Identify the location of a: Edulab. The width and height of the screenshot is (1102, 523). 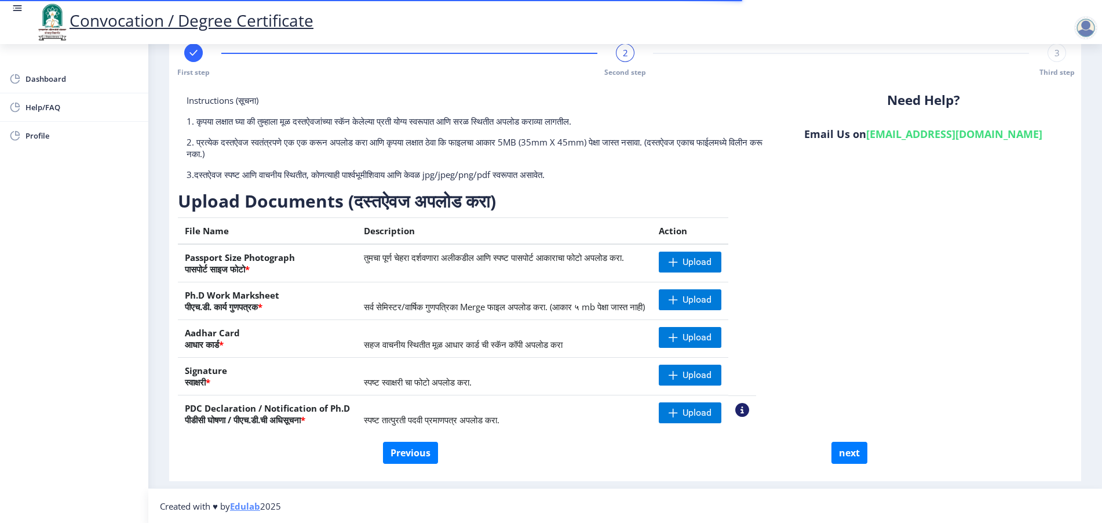
(245, 506).